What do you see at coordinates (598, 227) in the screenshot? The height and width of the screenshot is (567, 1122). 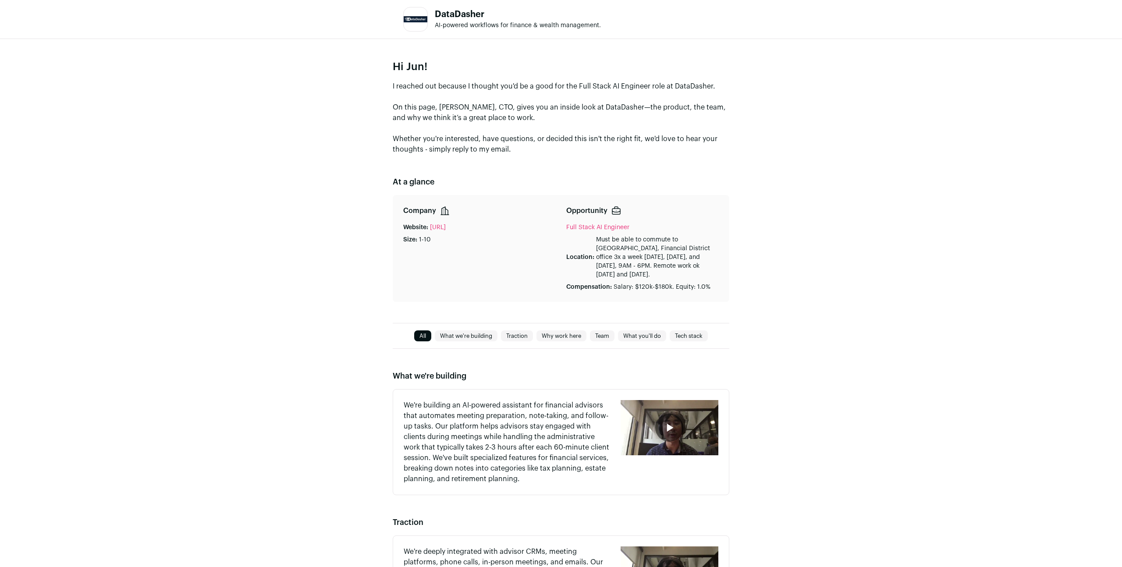 I see `a: Full Stack AI Engineer` at bounding box center [598, 227].